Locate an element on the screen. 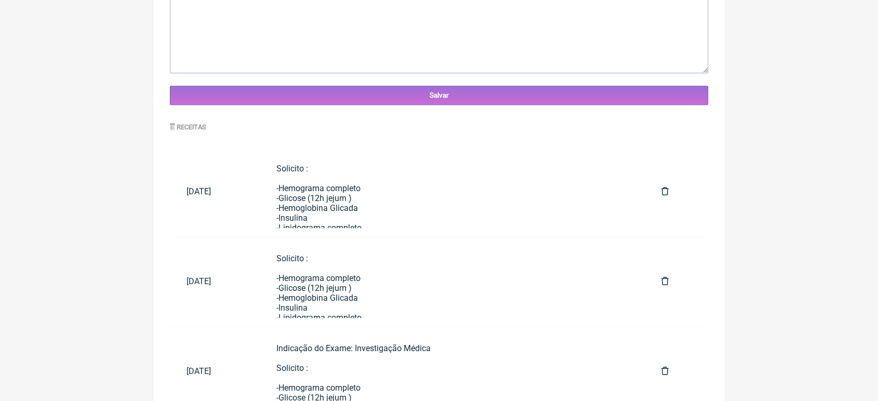 Image resolution: width=878 pixels, height=401 pixels. label: Receitas is located at coordinates (188, 127).